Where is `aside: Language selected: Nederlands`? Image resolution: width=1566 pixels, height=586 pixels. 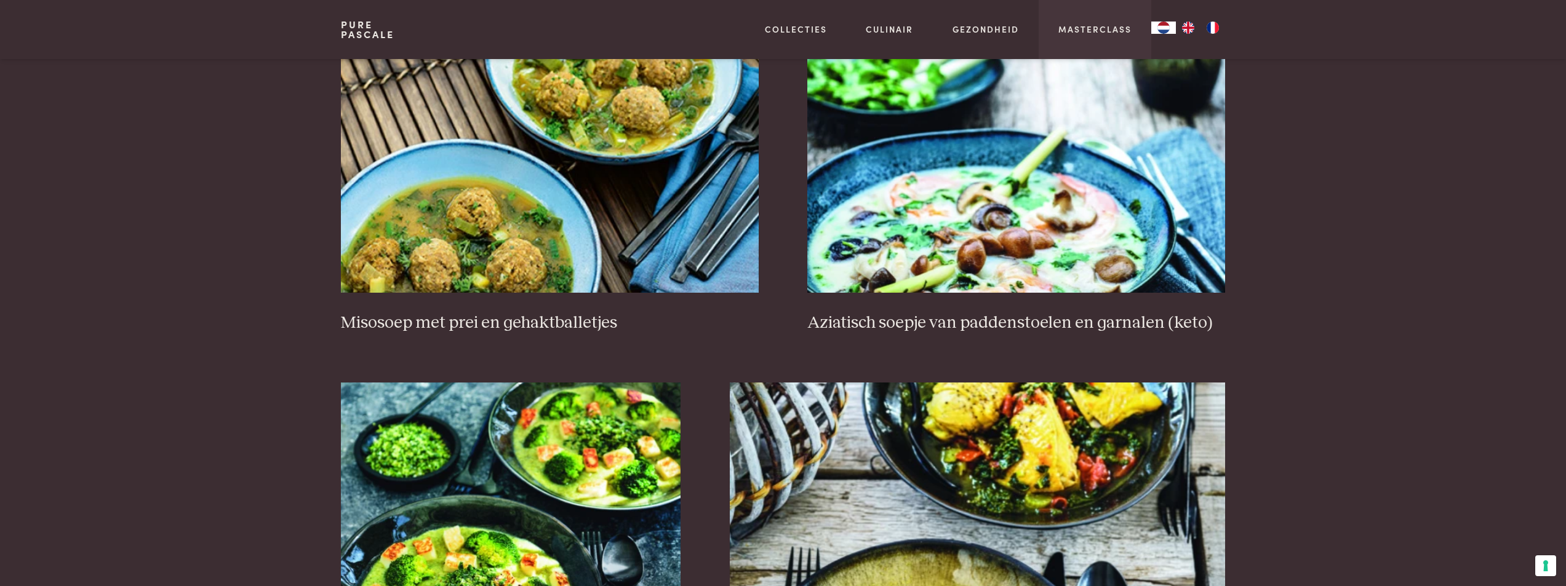 aside: Language selected: Nederlands is located at coordinates (1188, 28).